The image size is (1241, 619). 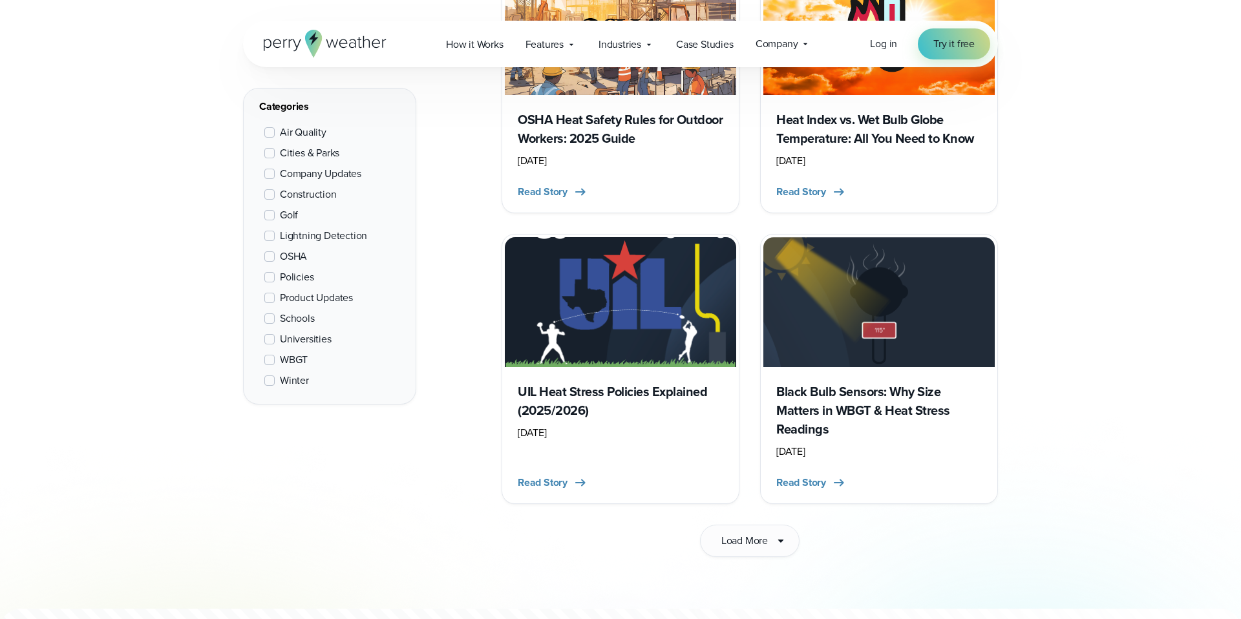 I want to click on h3: Heat Index vs. Wet Bulb Globe Temperature: All You Need to Know, so click(x=879, y=129).